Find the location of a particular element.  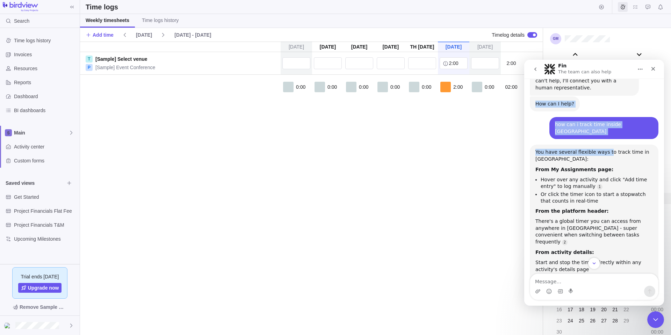

span: 28 is located at coordinates (616, 321).